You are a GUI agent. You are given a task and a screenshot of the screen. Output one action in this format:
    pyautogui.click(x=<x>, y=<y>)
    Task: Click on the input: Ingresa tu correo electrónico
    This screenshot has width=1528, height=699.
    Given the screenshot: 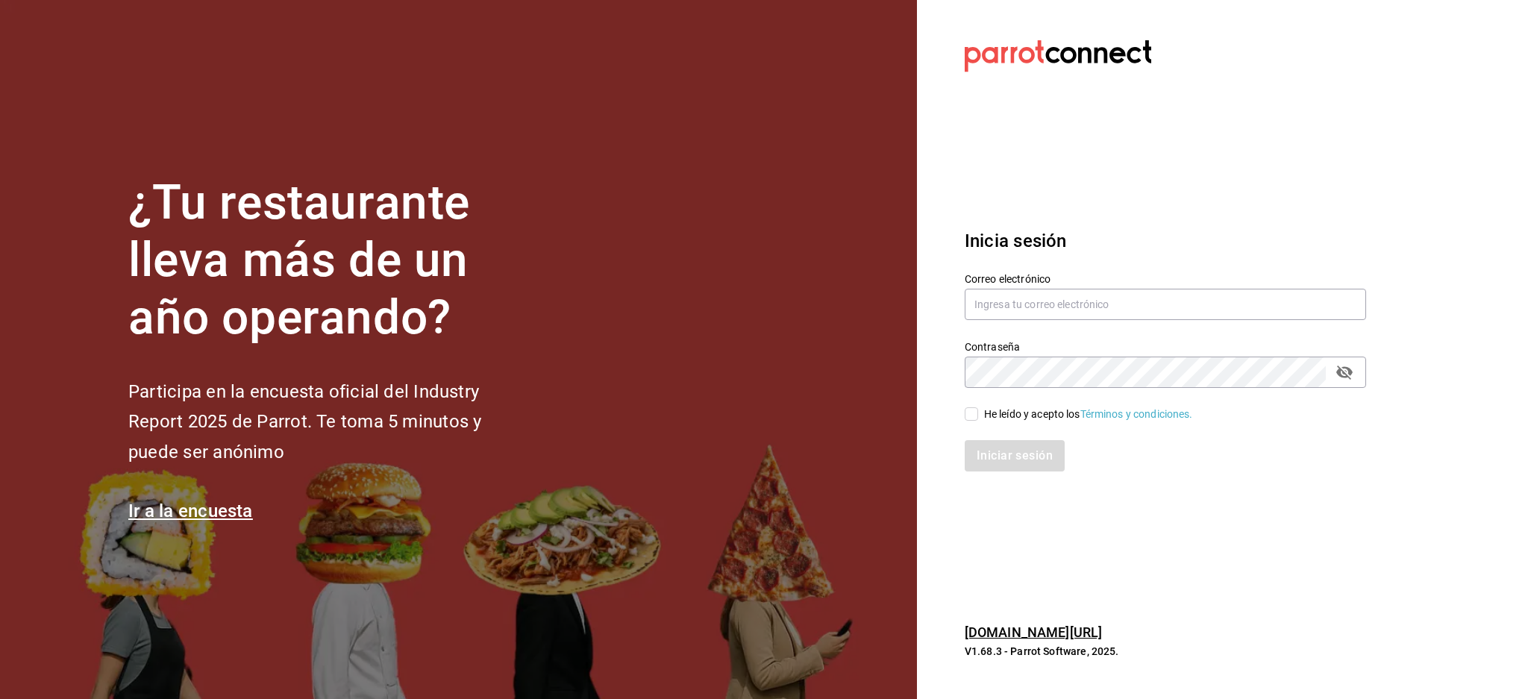 What is the action you would take?
    pyautogui.click(x=1165, y=304)
    